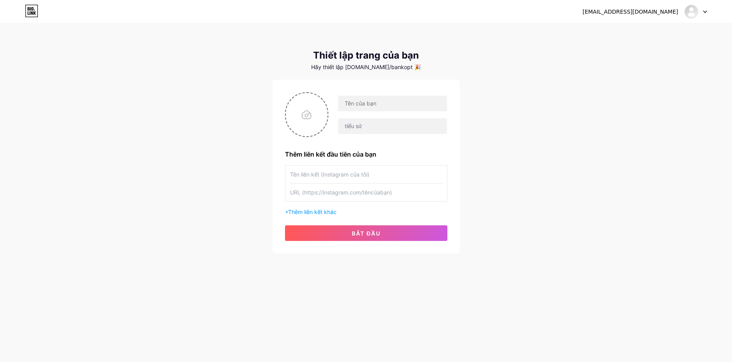  What do you see at coordinates (331, 154) in the screenshot?
I see `font: Thêm liên kết đầu tiên của bạn` at bounding box center [331, 154].